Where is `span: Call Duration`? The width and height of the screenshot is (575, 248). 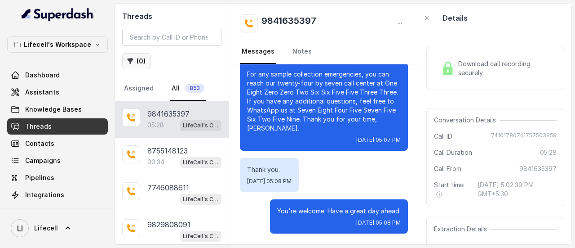
span: Call Duration is located at coordinates (453, 152).